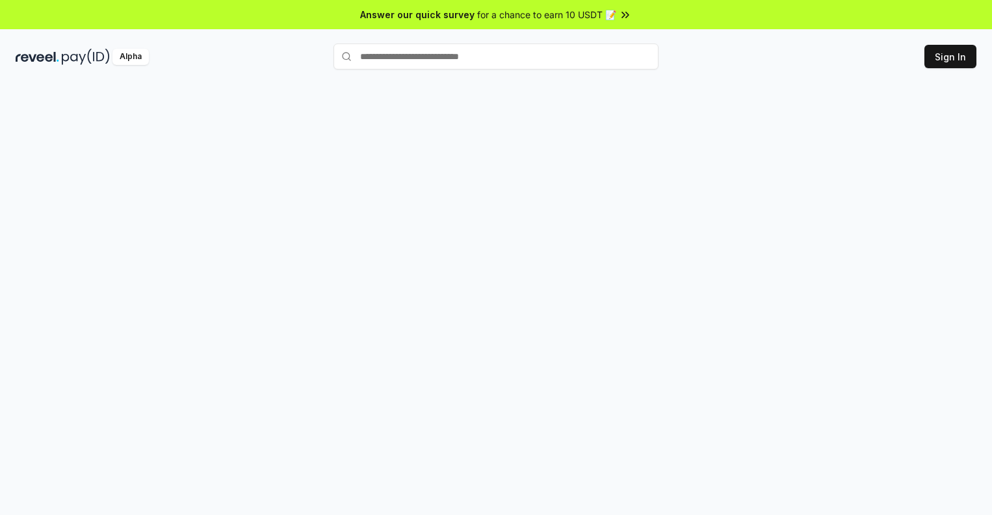 Image resolution: width=992 pixels, height=515 pixels. What do you see at coordinates (950, 57) in the screenshot?
I see `button: Sign In` at bounding box center [950, 57].